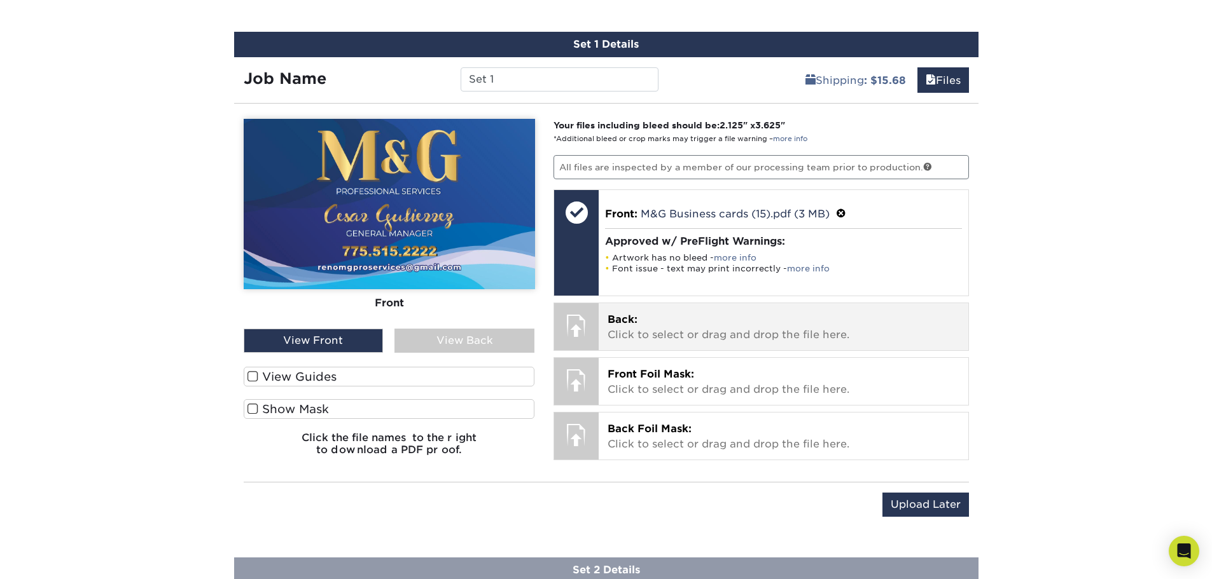 This screenshot has height=579, width=1212. Describe the element at coordinates (943, 80) in the screenshot. I see `a: Files` at that location.